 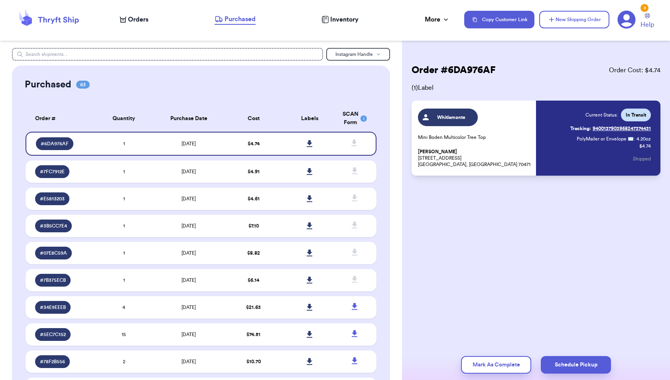 I want to click on button: Copy Customer Link, so click(x=499, y=20).